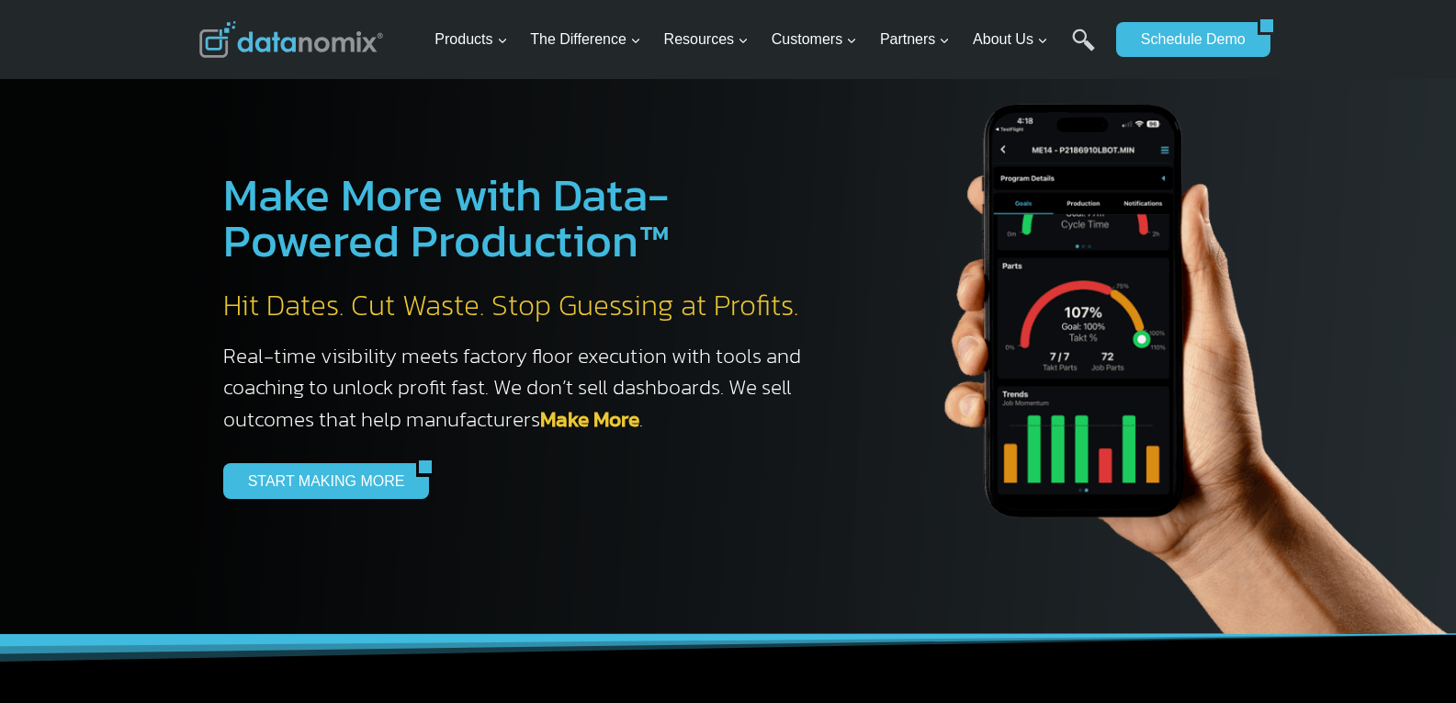  I want to click on span: Customers, so click(814, 40).